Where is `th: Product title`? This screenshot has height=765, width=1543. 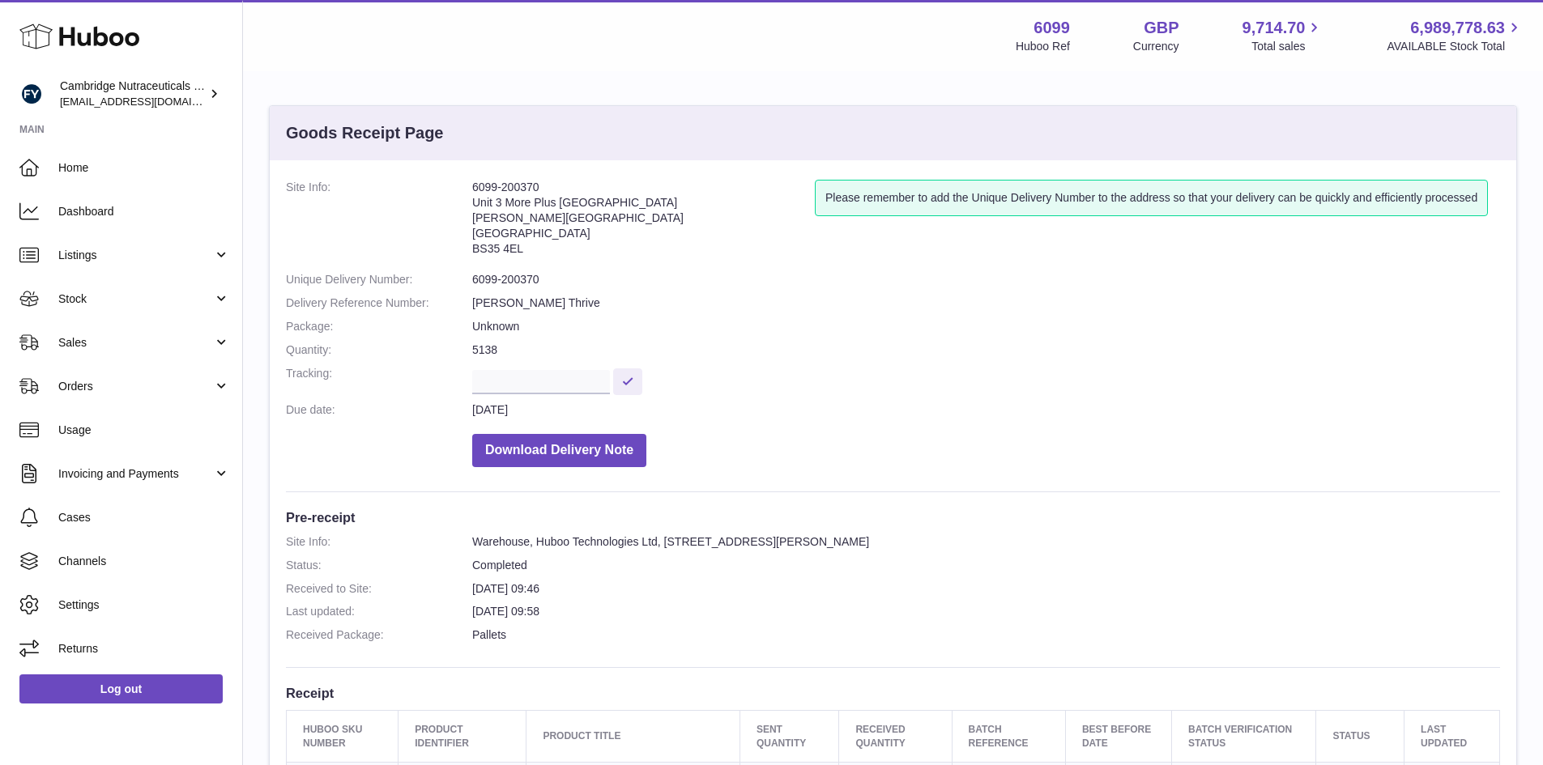 th: Product title is located at coordinates (633, 736).